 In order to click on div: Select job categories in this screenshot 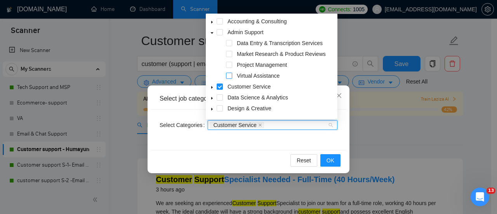, I will do `click(249, 99)`.